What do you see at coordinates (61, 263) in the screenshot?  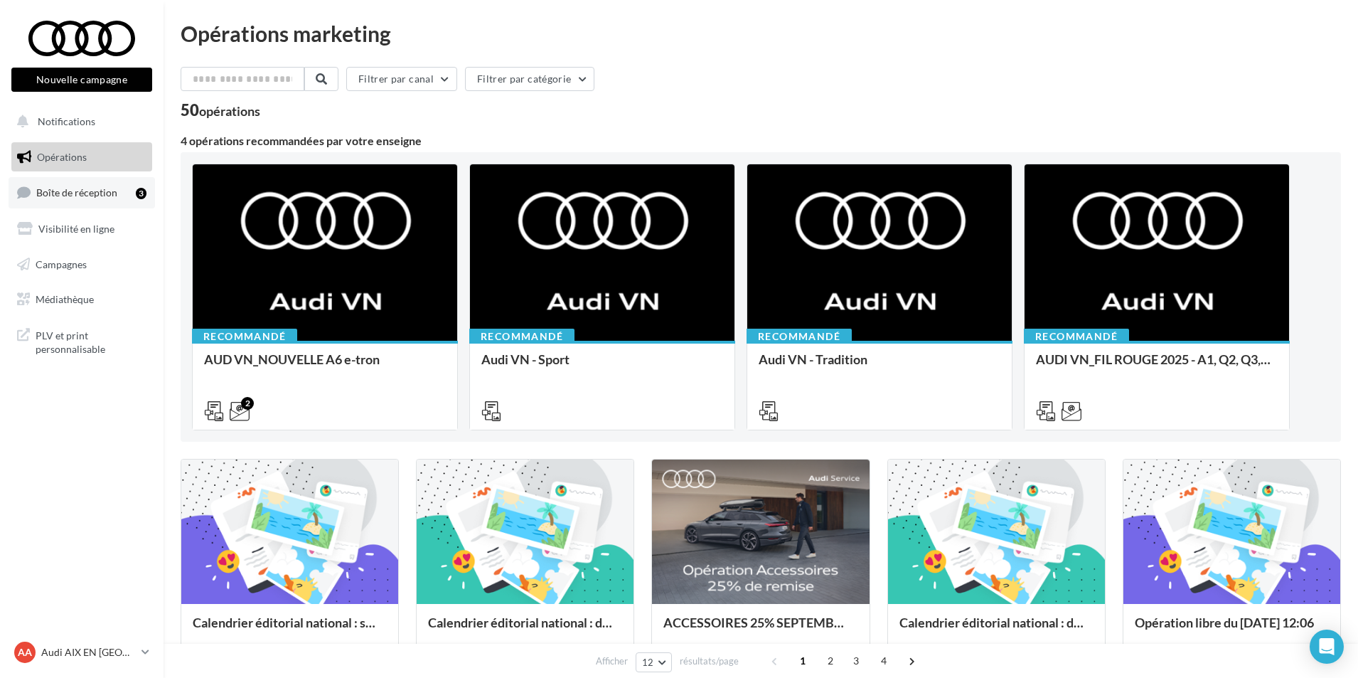 I see `span: Campagnes` at bounding box center [61, 263].